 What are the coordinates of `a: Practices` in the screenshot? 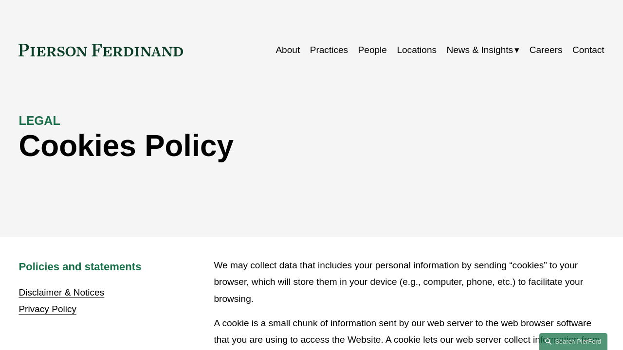 It's located at (329, 50).